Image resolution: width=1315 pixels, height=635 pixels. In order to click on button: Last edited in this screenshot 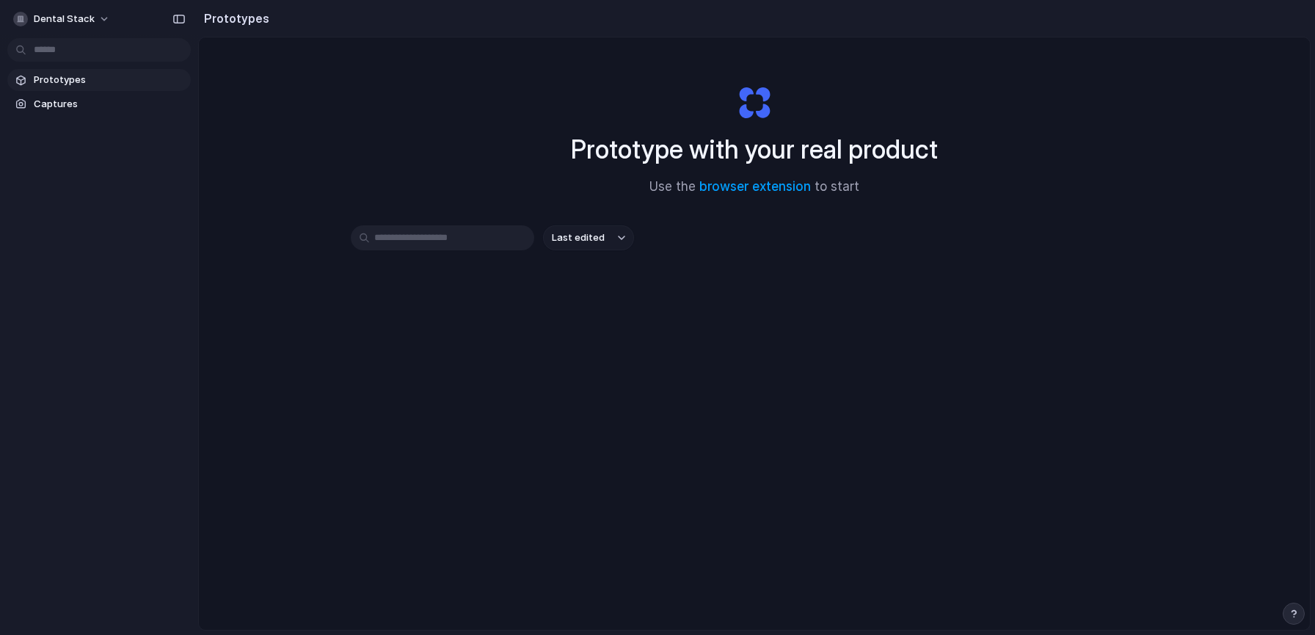, I will do `click(589, 238)`.